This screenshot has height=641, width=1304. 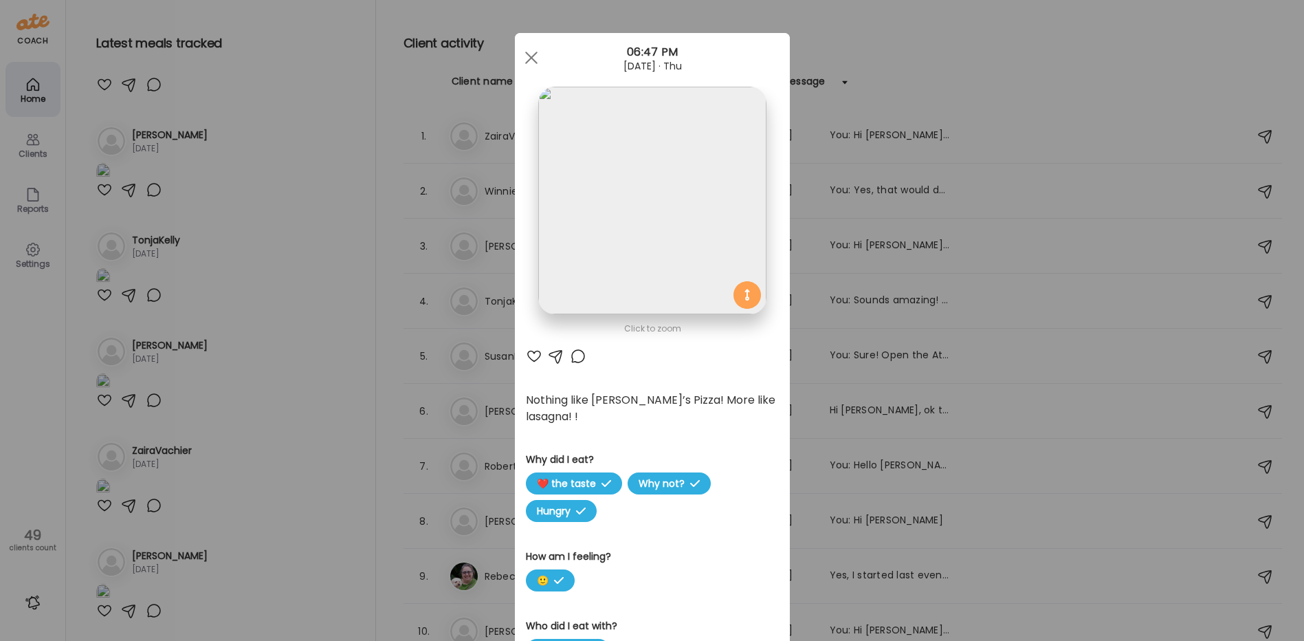 What do you see at coordinates (652, 200) in the screenshot?
I see `img: images%2FrYmowKdd3sNiGaVUJ532DWvZ6YJ3%2FlMIhbTnLOF7fxqPMvFdw%2Fmmjb85h05tlCkbrqzMf0_1080` at bounding box center [652, 200].